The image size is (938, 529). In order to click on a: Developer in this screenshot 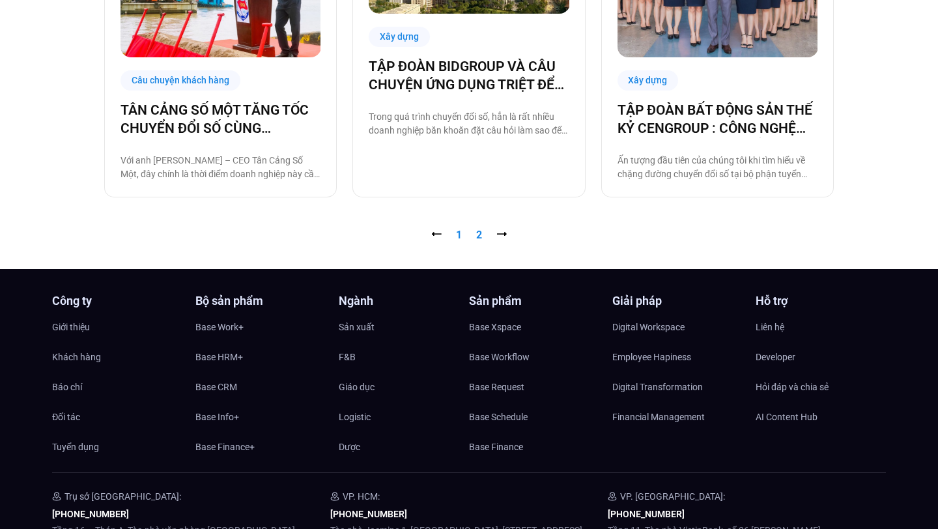, I will do `click(821, 357)`.